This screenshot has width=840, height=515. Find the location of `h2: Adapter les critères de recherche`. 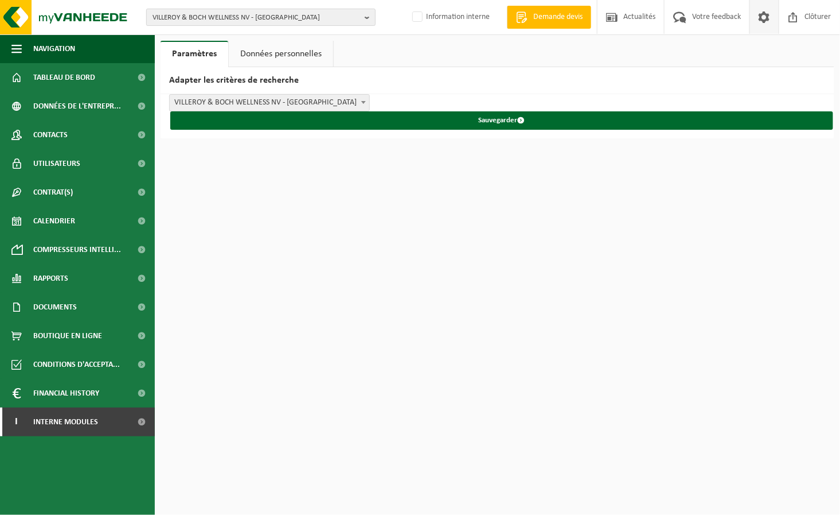

h2: Adapter les critères de recherche is located at coordinates (497, 80).